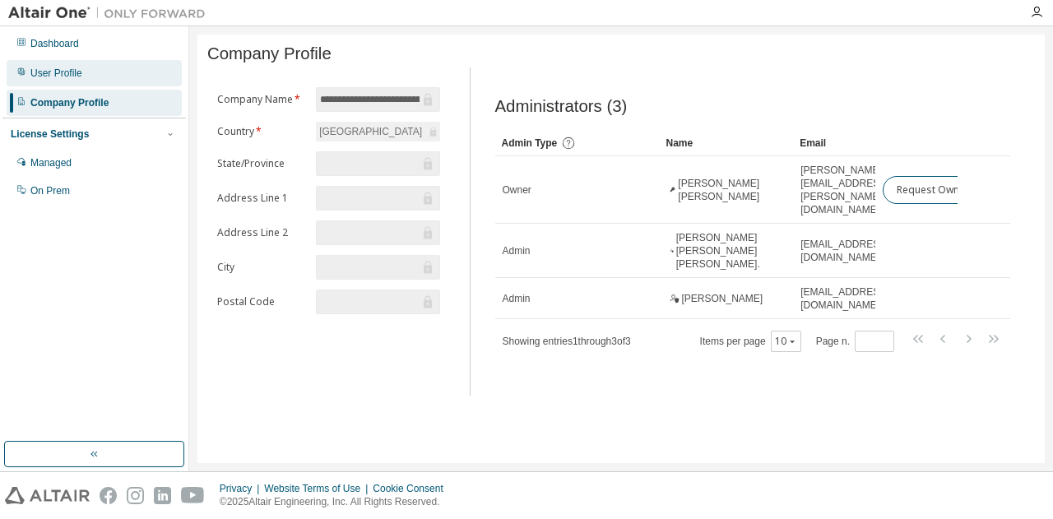 This screenshot has height=519, width=1053. Describe the element at coordinates (952, 190) in the screenshot. I see `button: Request Owner Change` at that location.